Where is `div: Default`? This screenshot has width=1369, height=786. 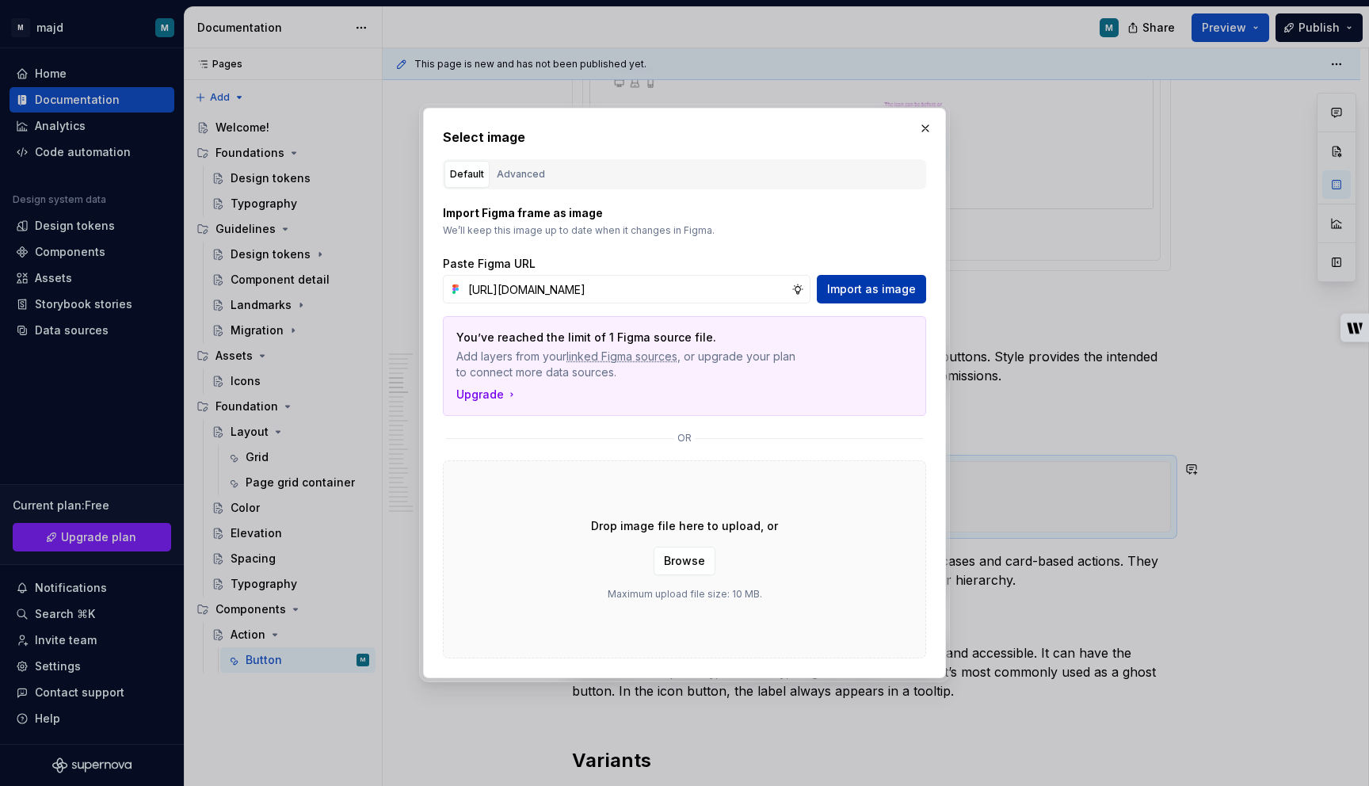 div: Default is located at coordinates (467, 174).